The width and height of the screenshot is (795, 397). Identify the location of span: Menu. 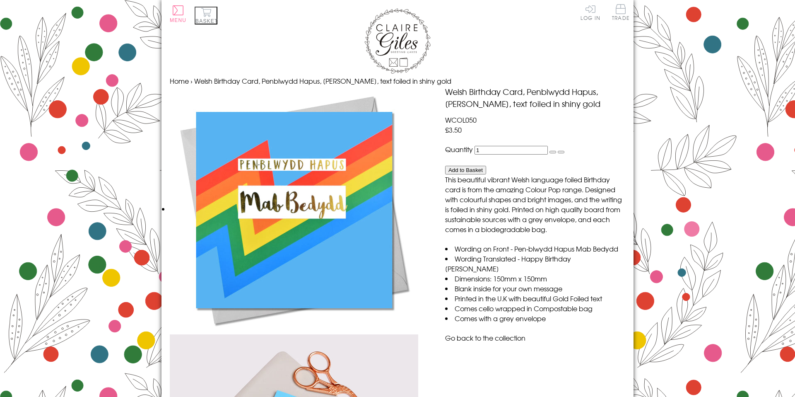
(178, 20).